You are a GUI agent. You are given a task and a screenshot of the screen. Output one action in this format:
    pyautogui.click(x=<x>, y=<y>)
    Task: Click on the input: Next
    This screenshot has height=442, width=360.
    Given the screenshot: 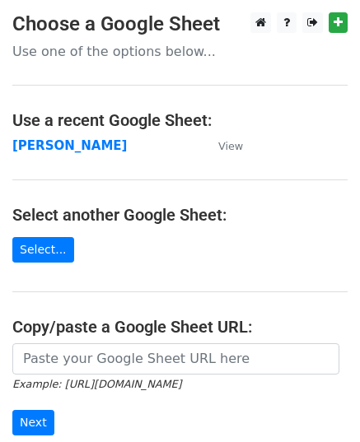 What is the action you would take?
    pyautogui.click(x=33, y=422)
    